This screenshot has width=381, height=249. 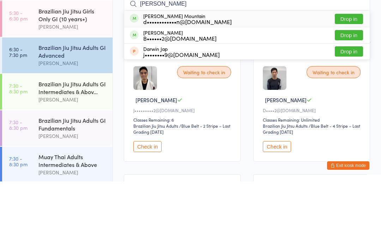 What do you see at coordinates (275, 145) in the screenshot?
I see `img: image1736839982.png` at bounding box center [275, 145].